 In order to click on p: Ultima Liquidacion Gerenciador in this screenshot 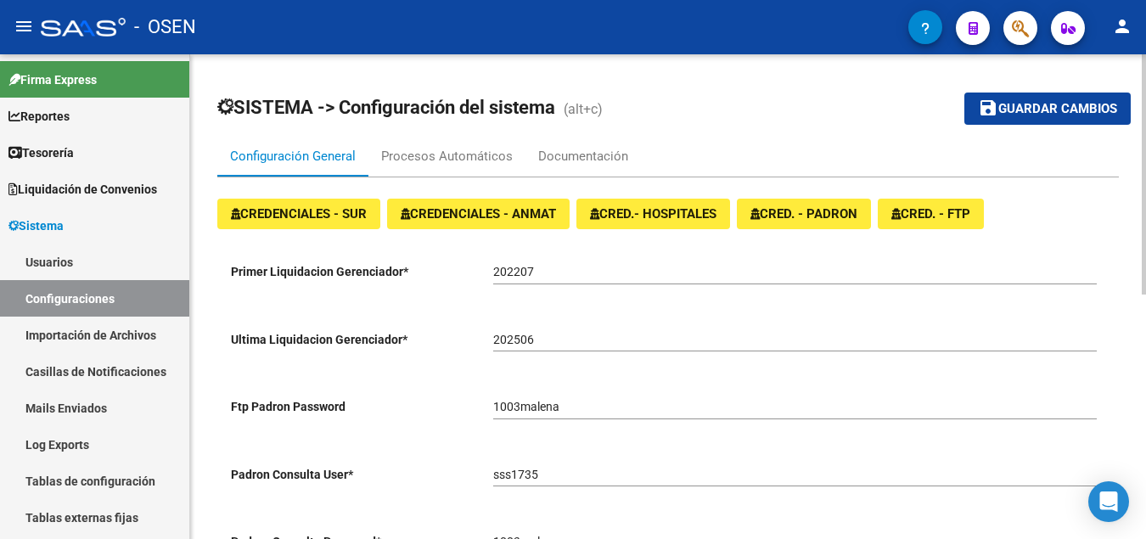, I will do `click(362, 340)`.